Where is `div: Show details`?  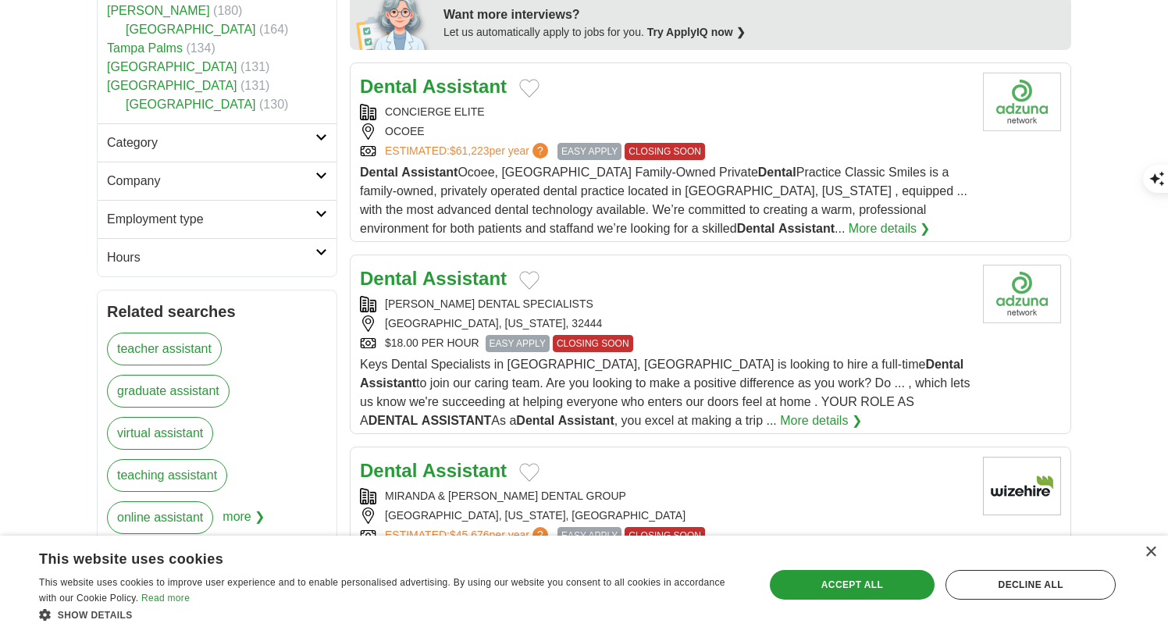
div: Show details is located at coordinates (390, 614).